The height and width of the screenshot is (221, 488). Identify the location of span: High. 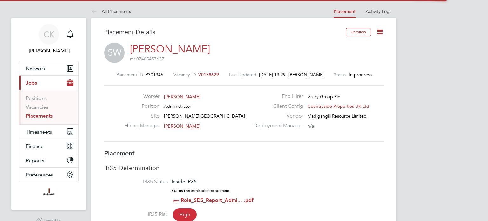
(185, 215).